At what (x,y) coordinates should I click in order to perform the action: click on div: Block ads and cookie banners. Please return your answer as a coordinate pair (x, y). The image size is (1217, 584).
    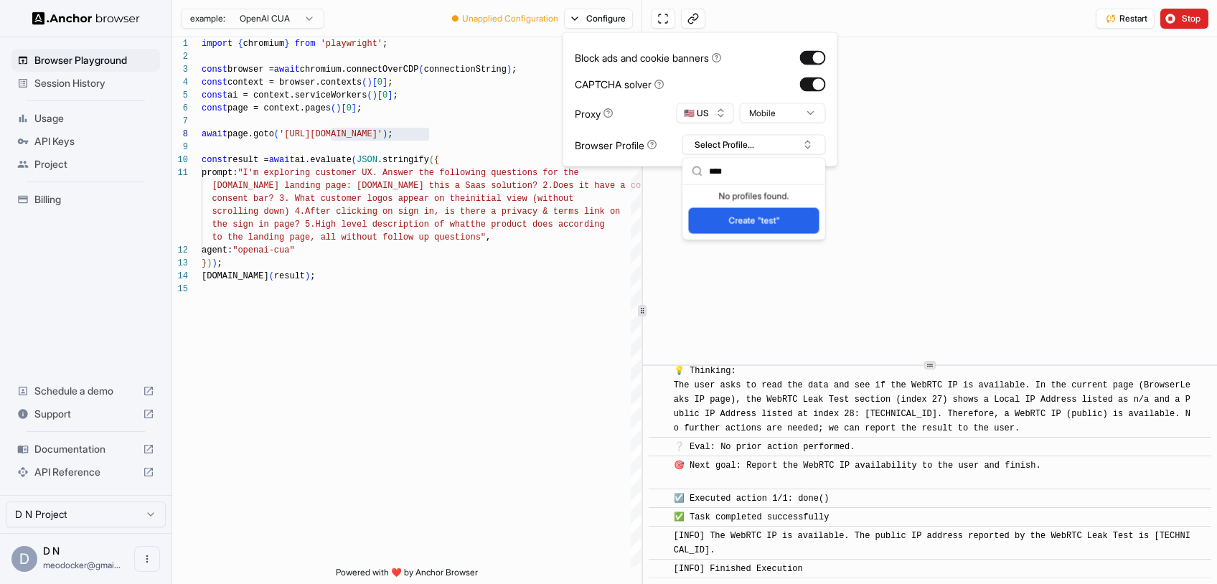
    Looking at the image, I should click on (648, 57).